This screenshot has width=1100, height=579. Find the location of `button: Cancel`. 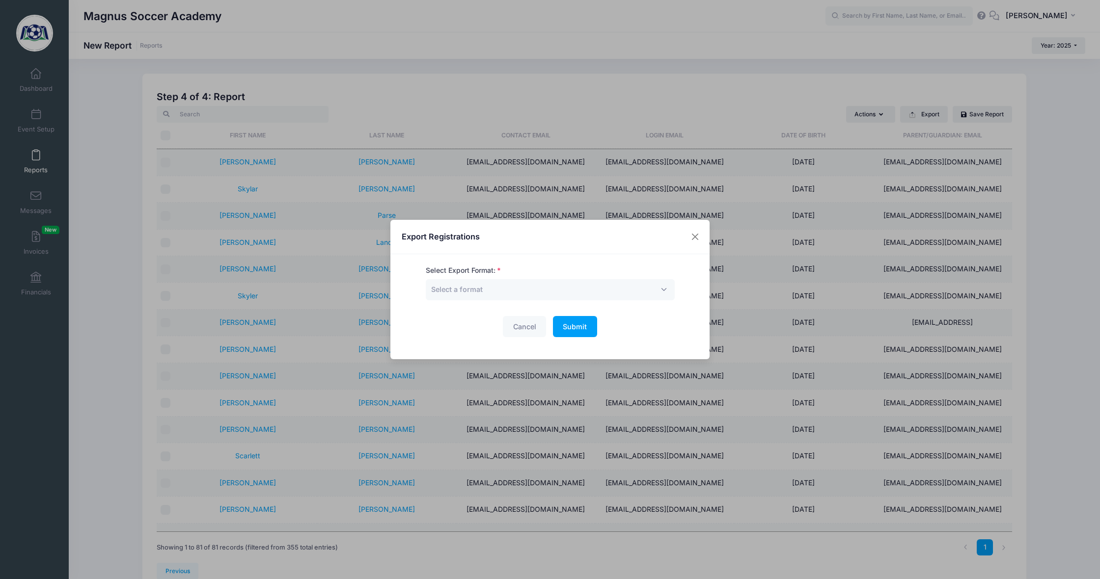

button: Cancel is located at coordinates (524, 327).